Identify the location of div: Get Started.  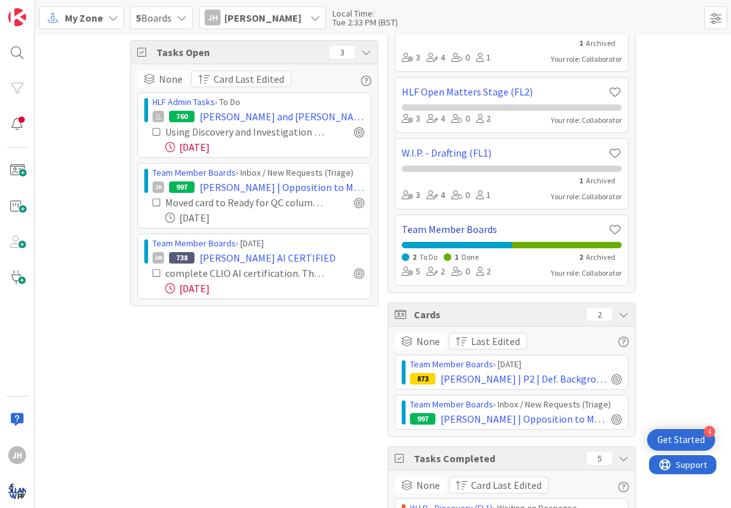
(681, 439).